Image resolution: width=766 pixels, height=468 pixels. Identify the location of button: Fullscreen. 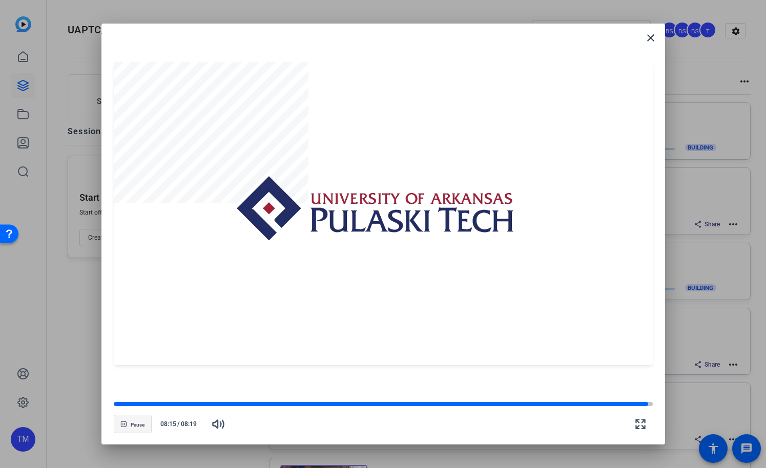
(641, 424).